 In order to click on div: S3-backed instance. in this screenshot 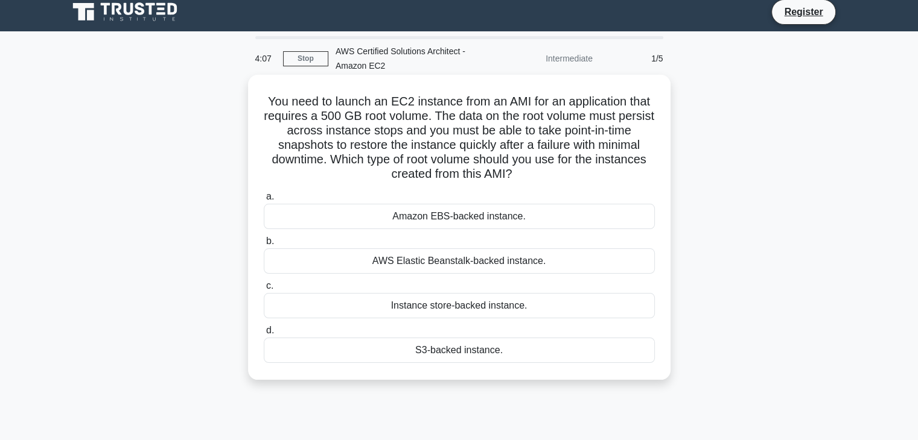, I will do `click(459, 351)`.